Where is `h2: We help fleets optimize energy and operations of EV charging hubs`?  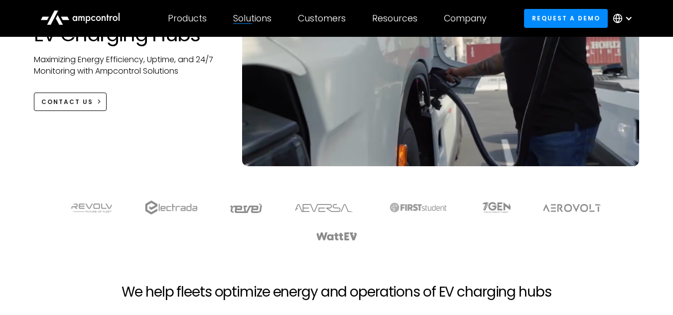 h2: We help fleets optimize energy and operations of EV charging hubs is located at coordinates (336, 292).